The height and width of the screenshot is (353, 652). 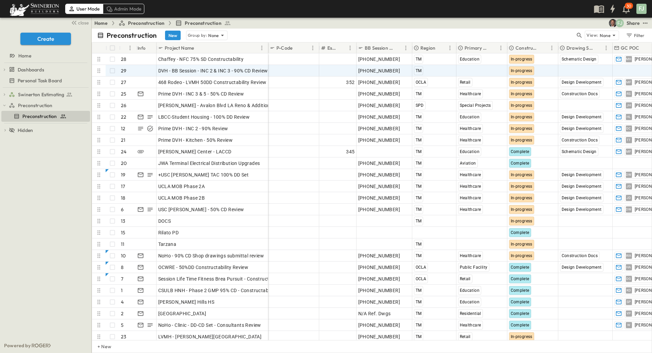 What do you see at coordinates (226, 290) in the screenshot?
I see `span: CSULB HNH - Phase 2 GMP 95% CD - Constructability Review` at bounding box center [226, 290].